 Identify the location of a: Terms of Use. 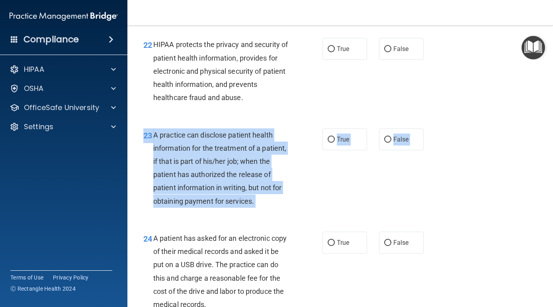
(27, 277).